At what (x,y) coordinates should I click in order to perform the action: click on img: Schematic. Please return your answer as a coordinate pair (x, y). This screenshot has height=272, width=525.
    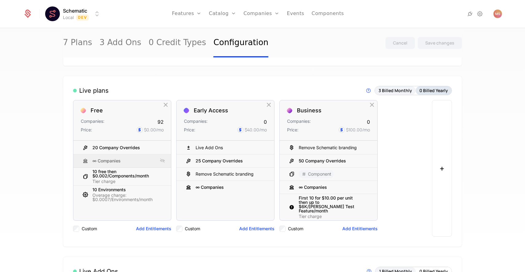
    Looking at the image, I should click on (52, 14).